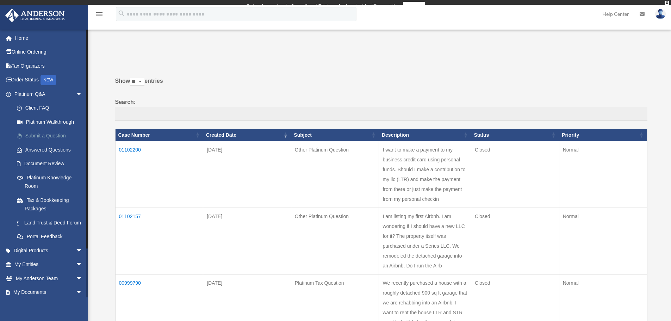 This screenshot has height=321, width=671. Describe the element at coordinates (99, 14) in the screenshot. I see `i: menu` at that location.